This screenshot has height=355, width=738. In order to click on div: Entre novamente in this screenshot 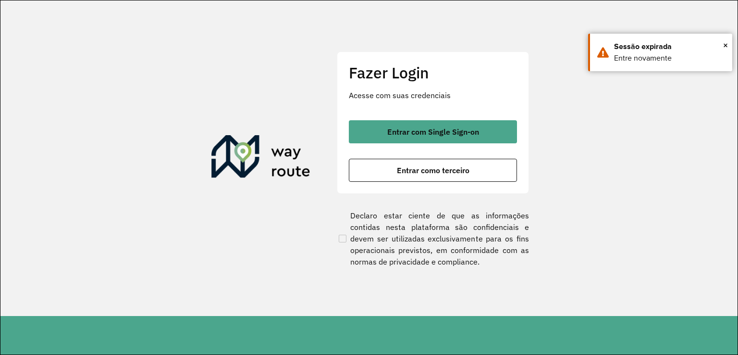, I will do `click(669, 58)`.